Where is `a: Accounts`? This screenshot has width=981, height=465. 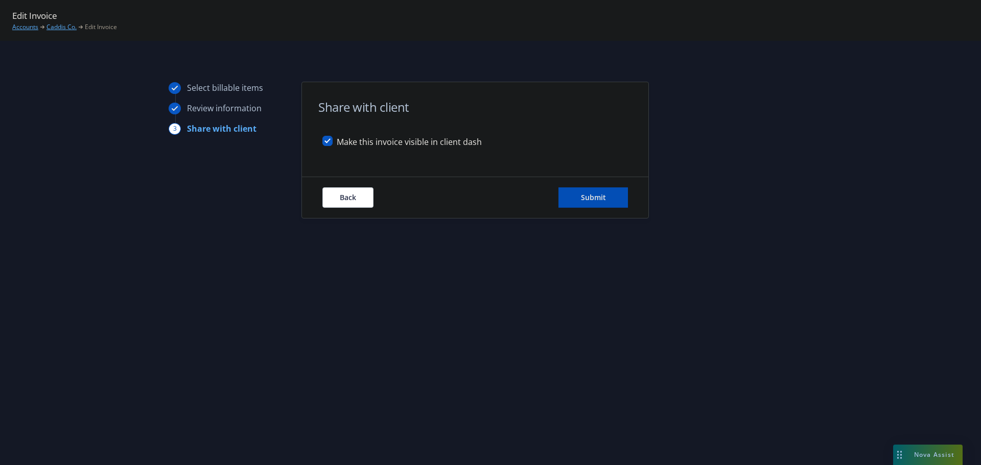
a: Accounts is located at coordinates (25, 27).